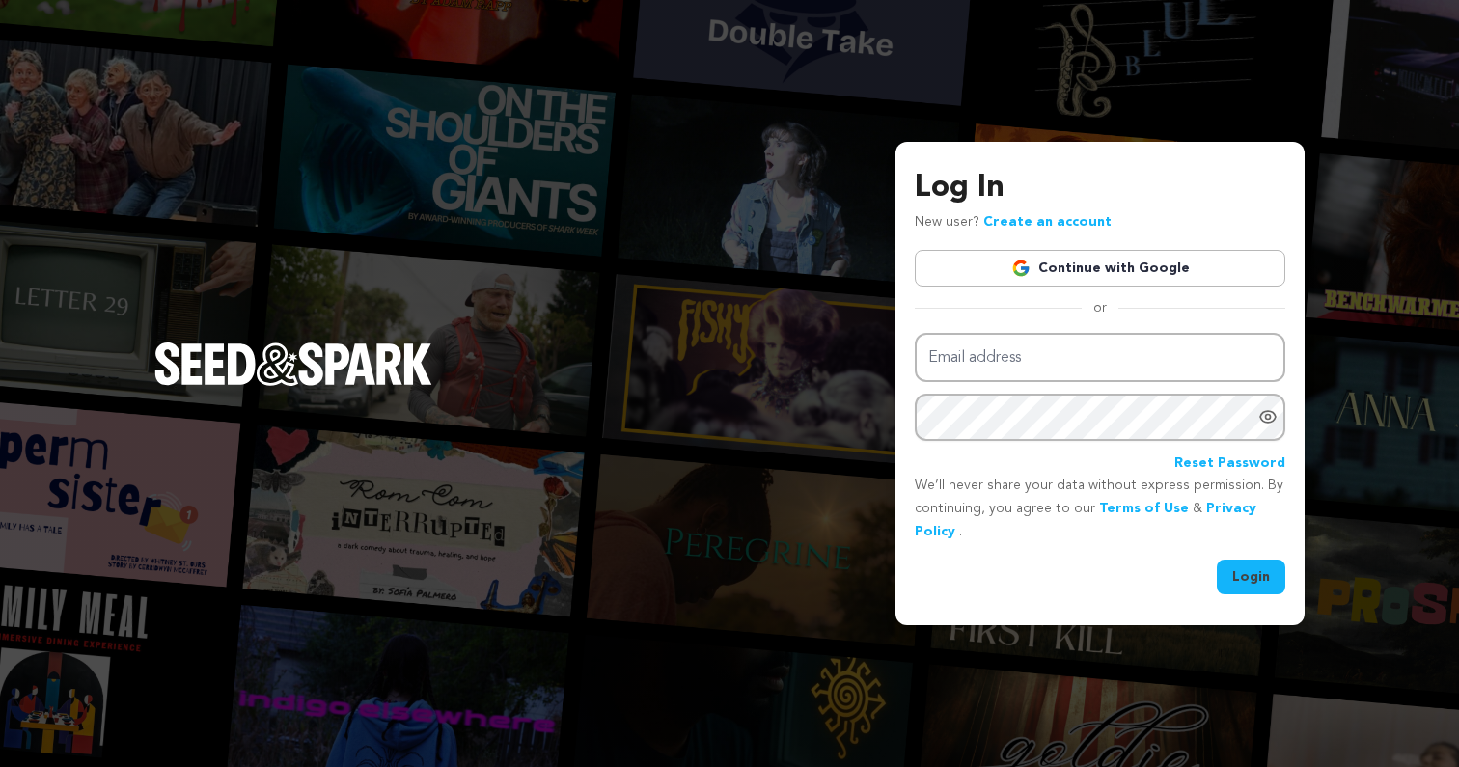 This screenshot has width=1459, height=767. What do you see at coordinates (1047, 222) in the screenshot?
I see `a: Create an account` at bounding box center [1047, 222].